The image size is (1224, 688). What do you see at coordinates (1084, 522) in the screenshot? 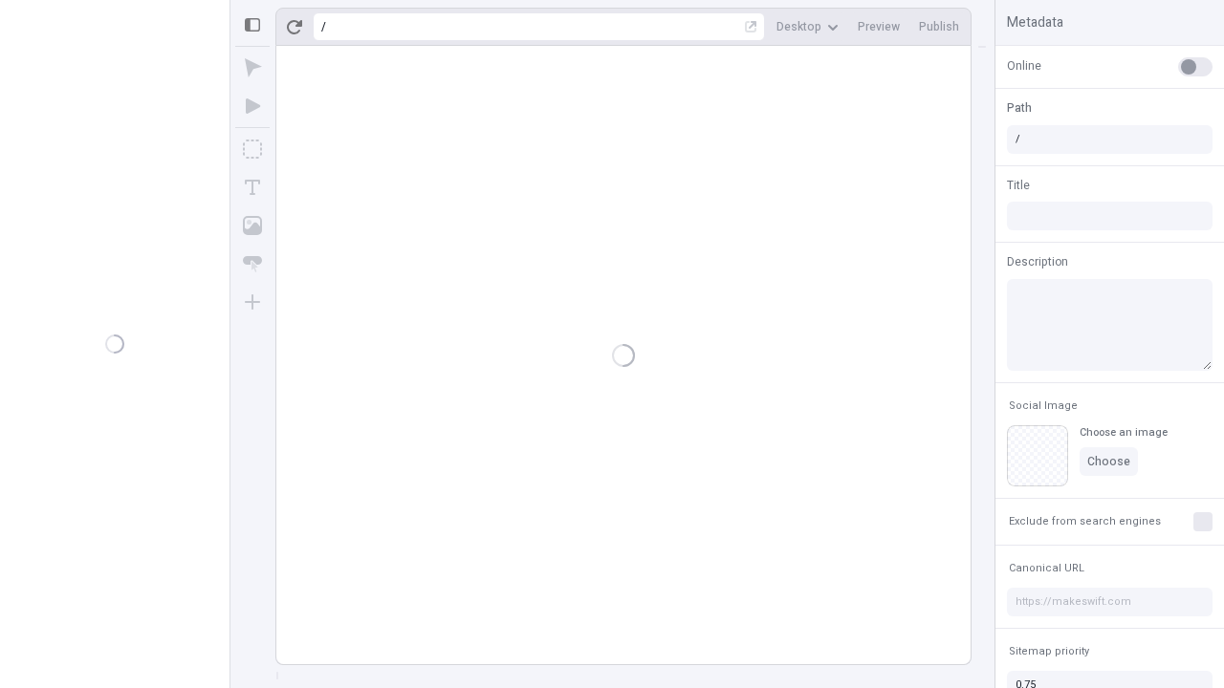
I see `button: Exclude from search engines` at bounding box center [1084, 522].